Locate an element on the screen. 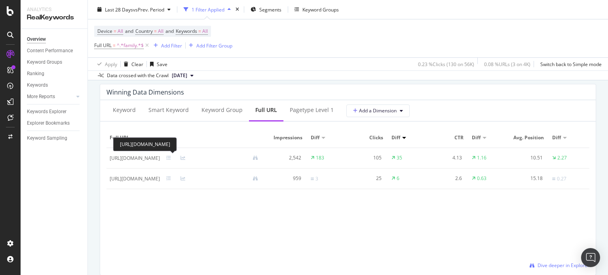 Image resolution: width=608 pixels, height=275 pixels. a: Keyword Sampling is located at coordinates (54, 138).